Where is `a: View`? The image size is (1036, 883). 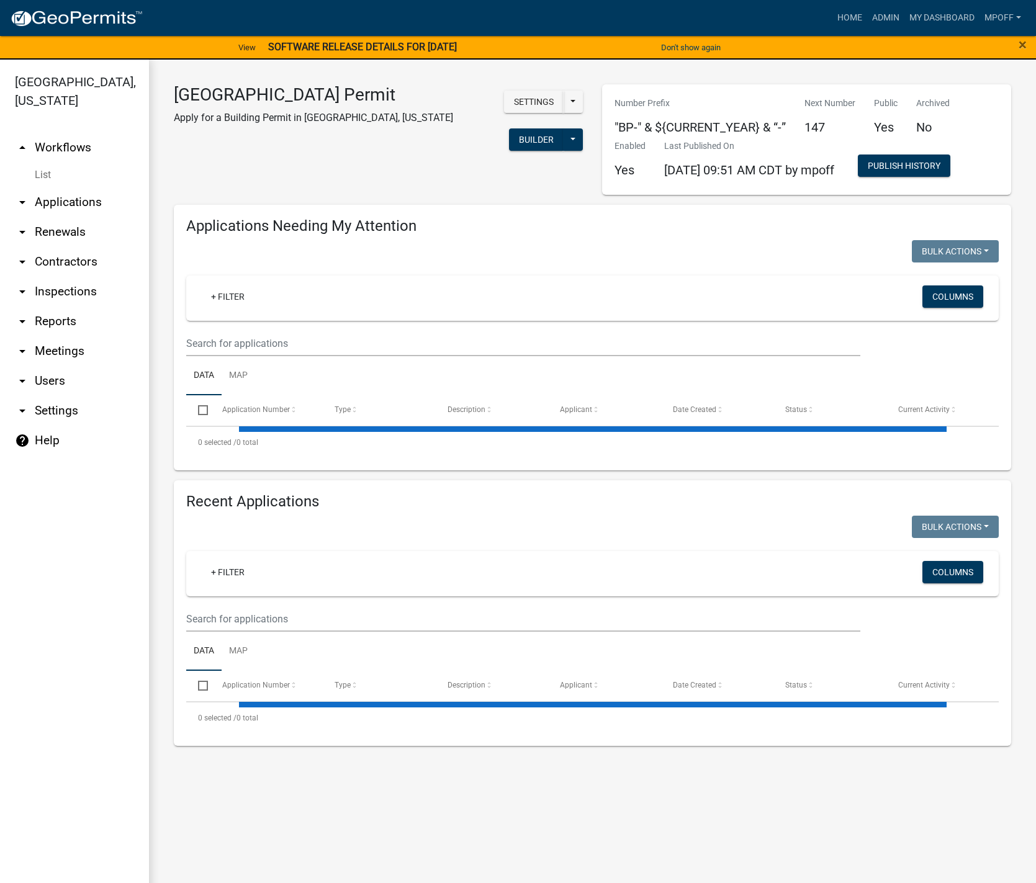
a: View is located at coordinates (247, 47).